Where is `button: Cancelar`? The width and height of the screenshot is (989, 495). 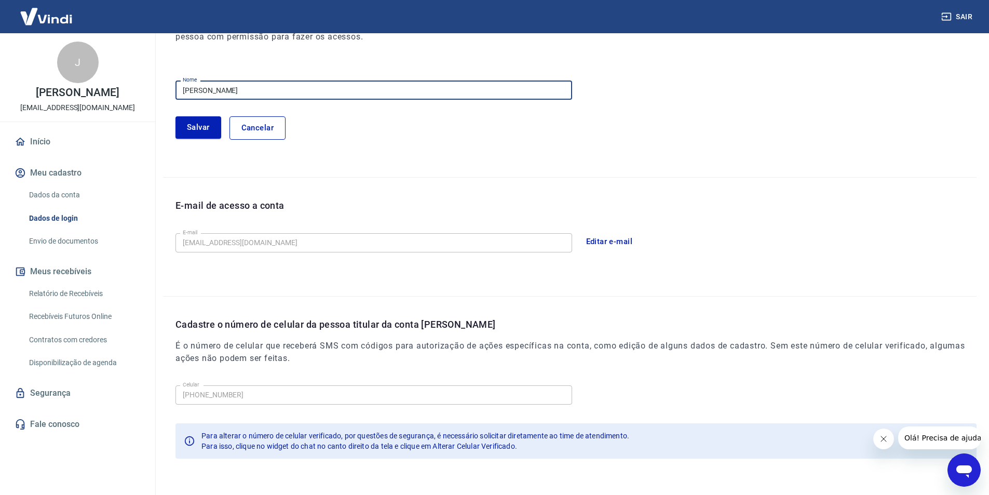 button: Cancelar is located at coordinates (258, 128).